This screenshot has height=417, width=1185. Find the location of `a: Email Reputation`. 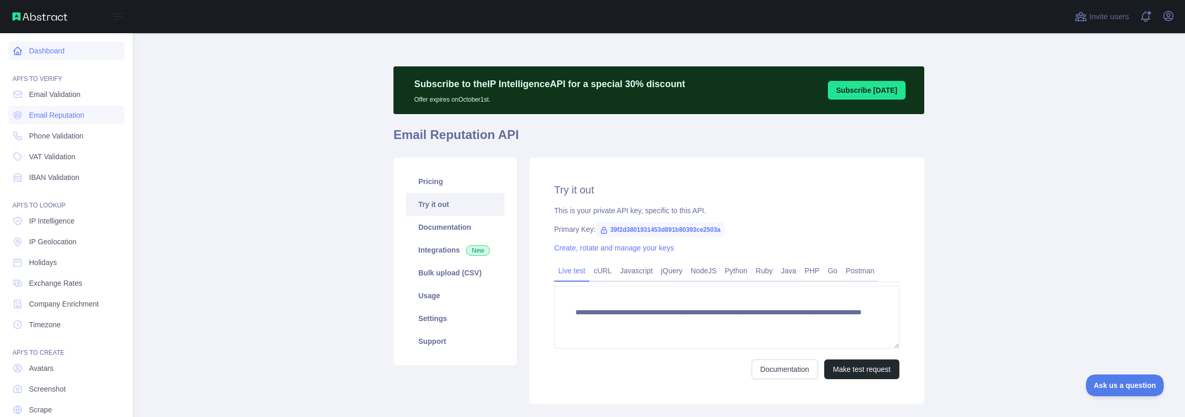

a: Email Reputation is located at coordinates (66, 115).